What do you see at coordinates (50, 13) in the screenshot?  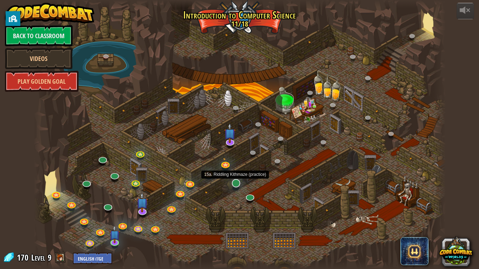 I see `img: CodeCombat - Learn how to code by playing a game` at bounding box center [50, 13].